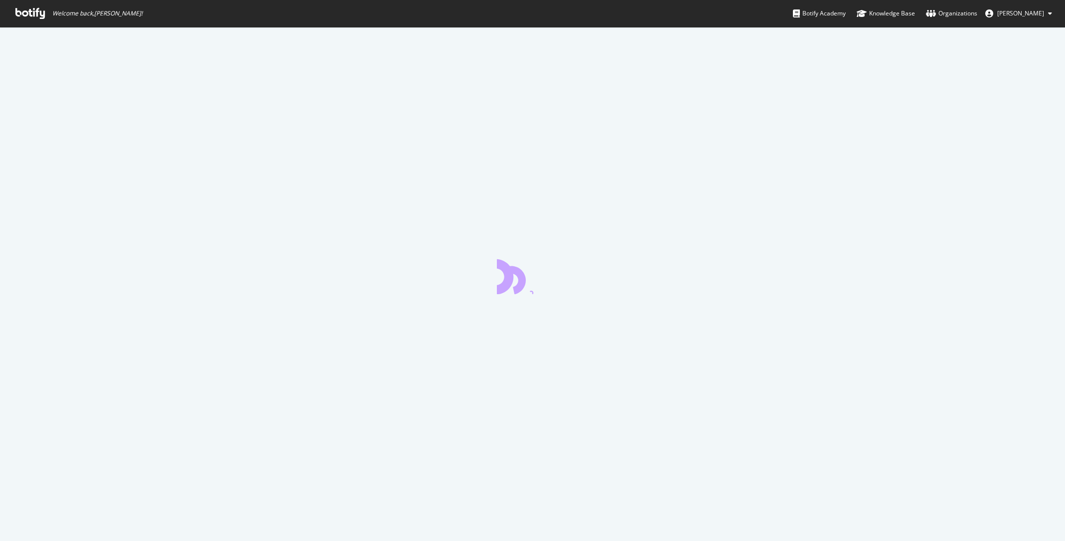 The image size is (1065, 541). I want to click on span: David Lewis, so click(1021, 13).